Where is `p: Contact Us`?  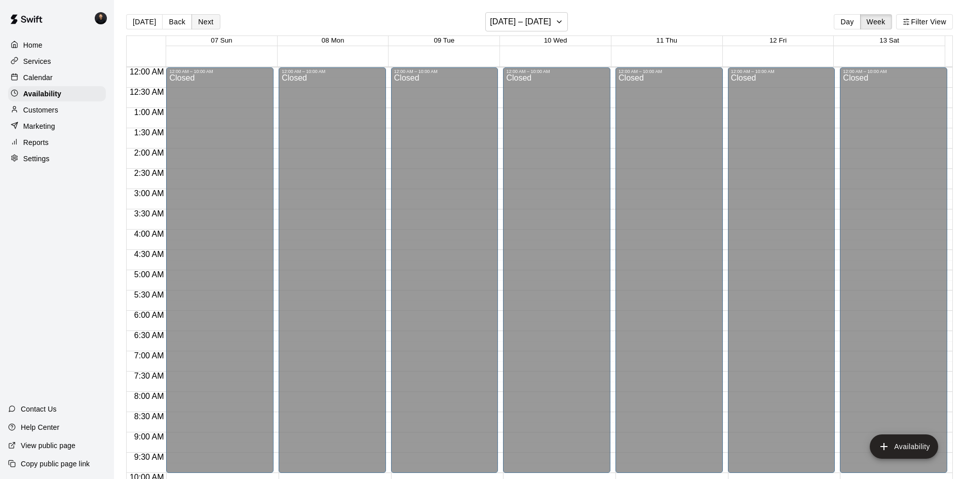 p: Contact Us is located at coordinates (38, 409).